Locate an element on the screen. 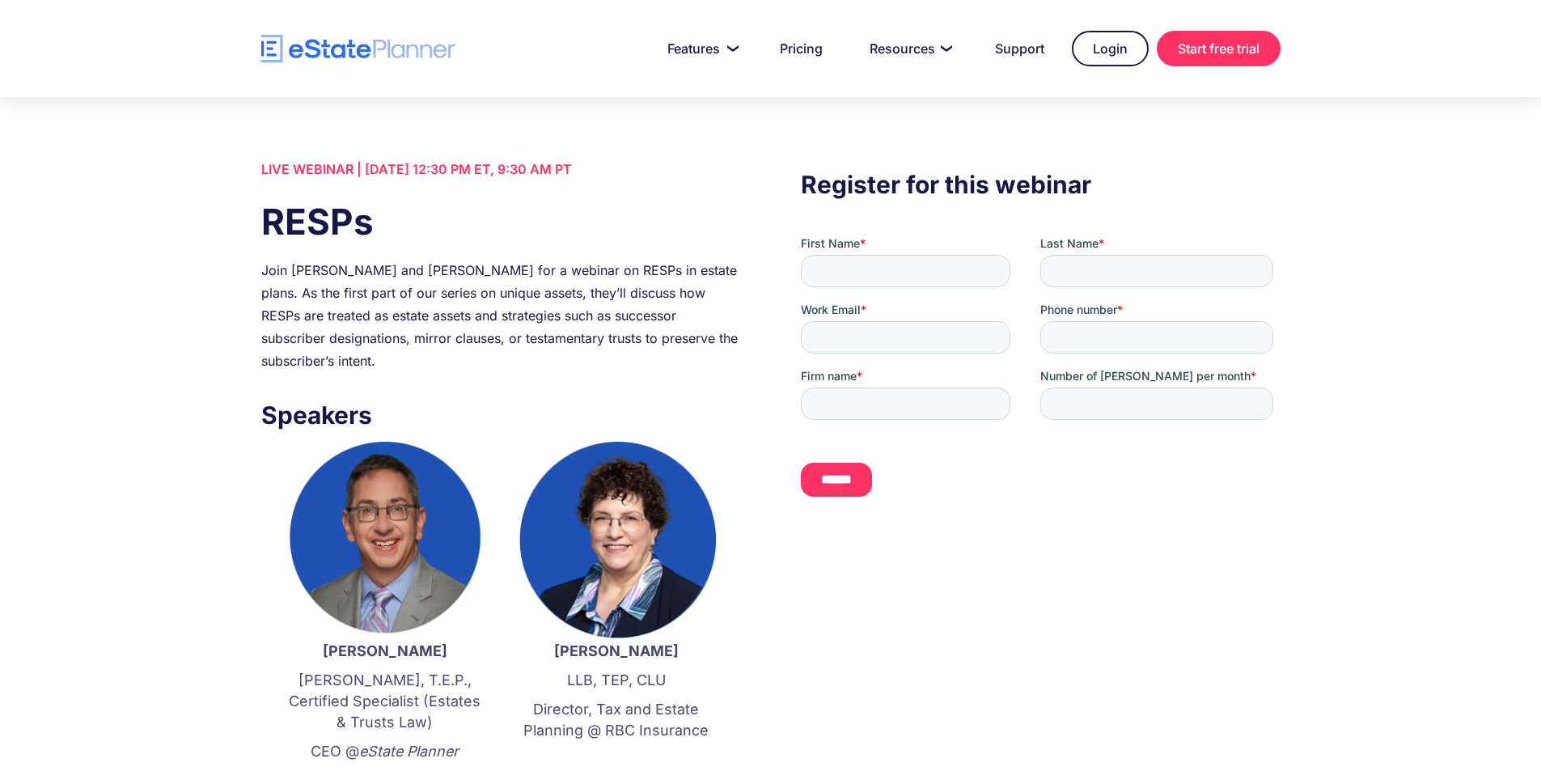 Image resolution: width=1541 pixels, height=771 pixels. a: Login is located at coordinates (1110, 49).